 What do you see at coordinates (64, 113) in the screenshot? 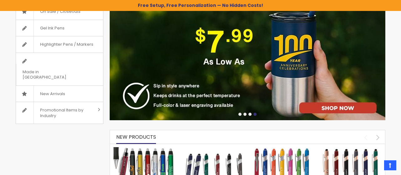
I see `span: Promotional Items by Industry` at bounding box center [64, 113].